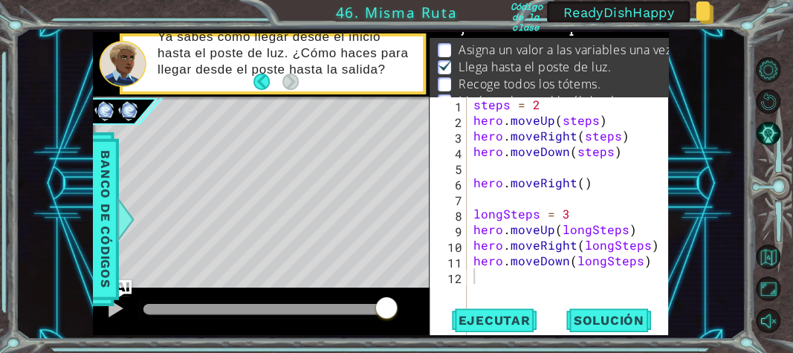  Describe the element at coordinates (450, 169) in the screenshot. I see `div: 5` at that location.